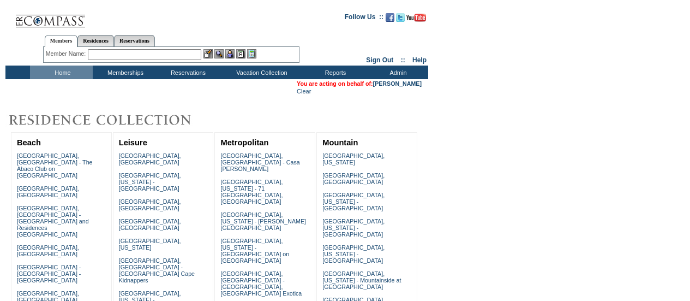 The image size is (690, 301). Describe the element at coordinates (112, 120) in the screenshot. I see `img: Destinations by Exclusive Resorts` at that location.